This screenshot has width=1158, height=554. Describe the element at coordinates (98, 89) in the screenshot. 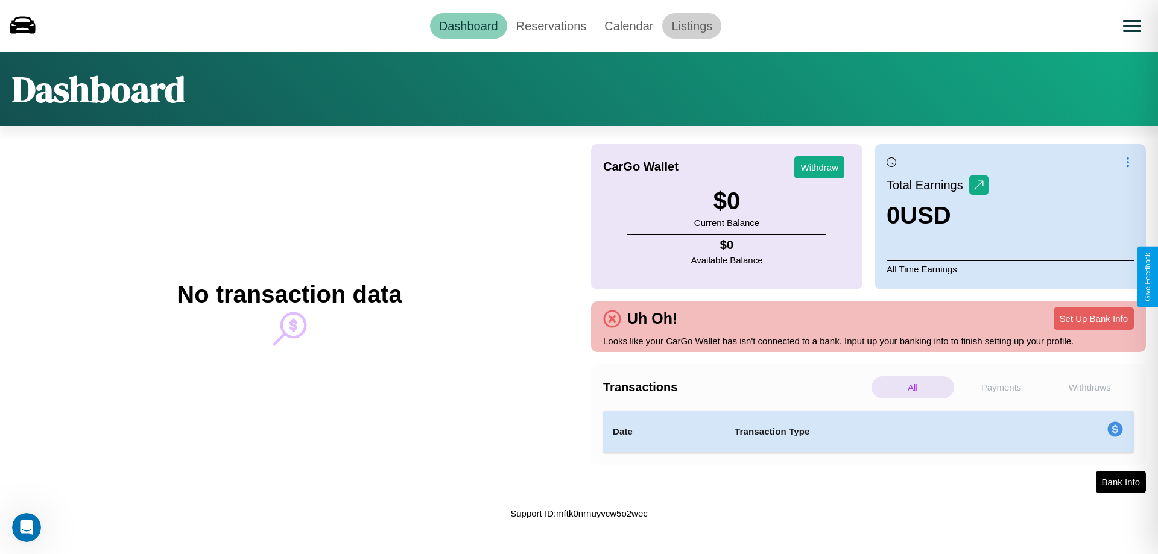

I see `h1: Dashboard` at that location.